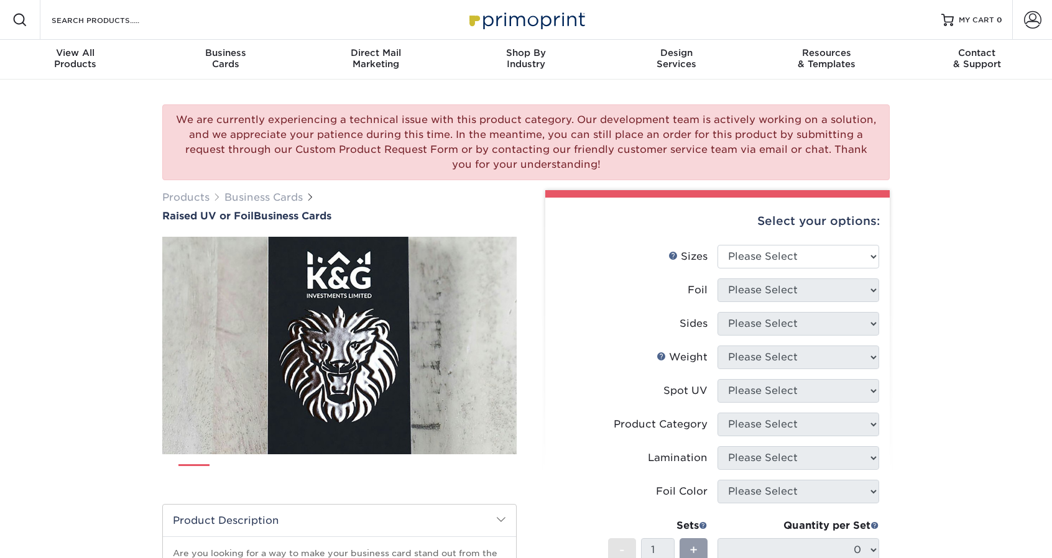  I want to click on span: Design, so click(676, 53).